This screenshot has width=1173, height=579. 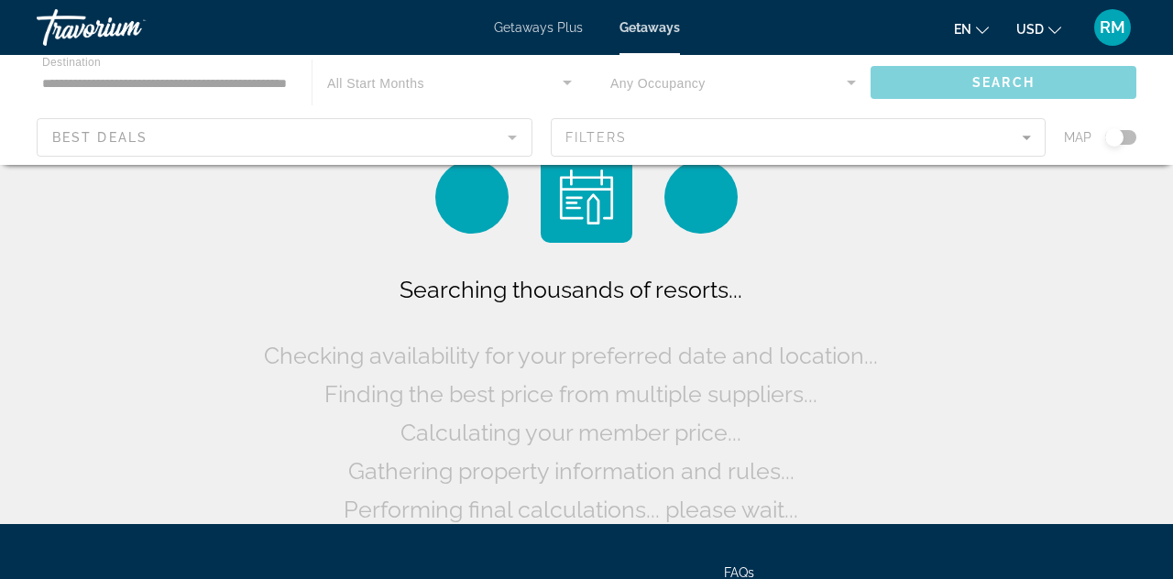 What do you see at coordinates (128, 27) in the screenshot?
I see `a: Travorium` at bounding box center [128, 27].